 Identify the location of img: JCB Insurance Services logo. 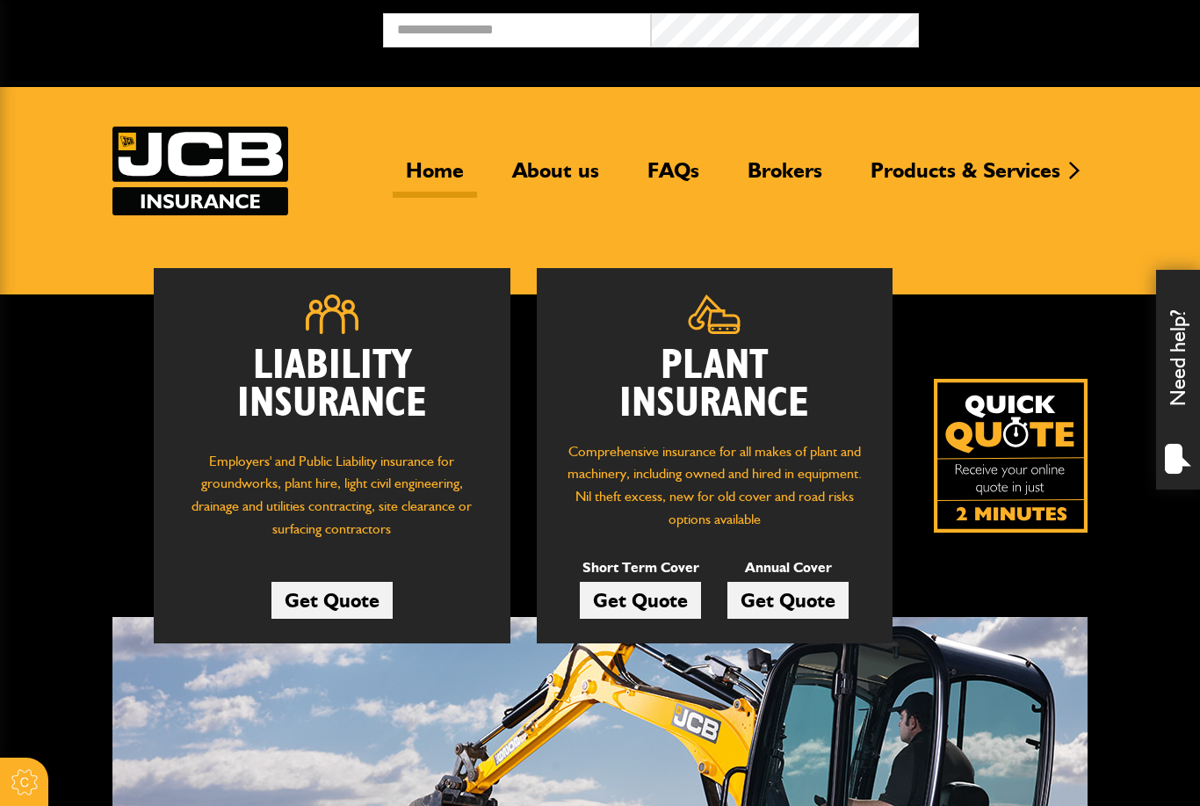
(200, 170).